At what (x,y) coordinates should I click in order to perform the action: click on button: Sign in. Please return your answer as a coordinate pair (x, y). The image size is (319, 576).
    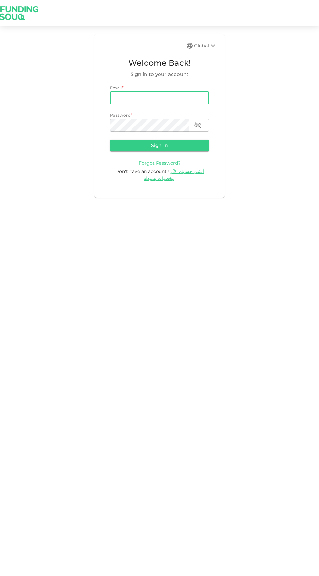
    Looking at the image, I should click on (160, 145).